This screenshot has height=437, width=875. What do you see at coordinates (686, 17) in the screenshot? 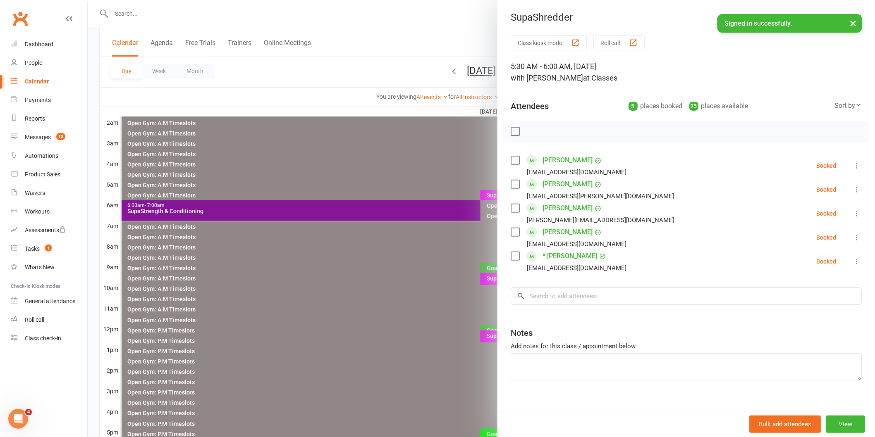
I see `div: SupaShredder` at bounding box center [686, 17].